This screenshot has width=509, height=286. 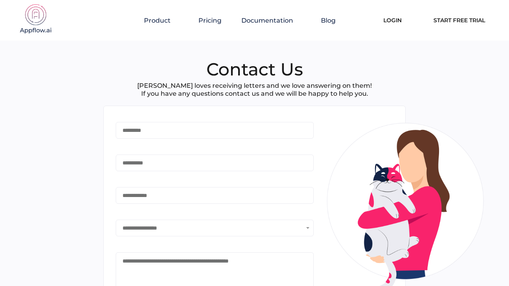 I want to click on img: appflow.ai-logo, so click(x=36, y=20).